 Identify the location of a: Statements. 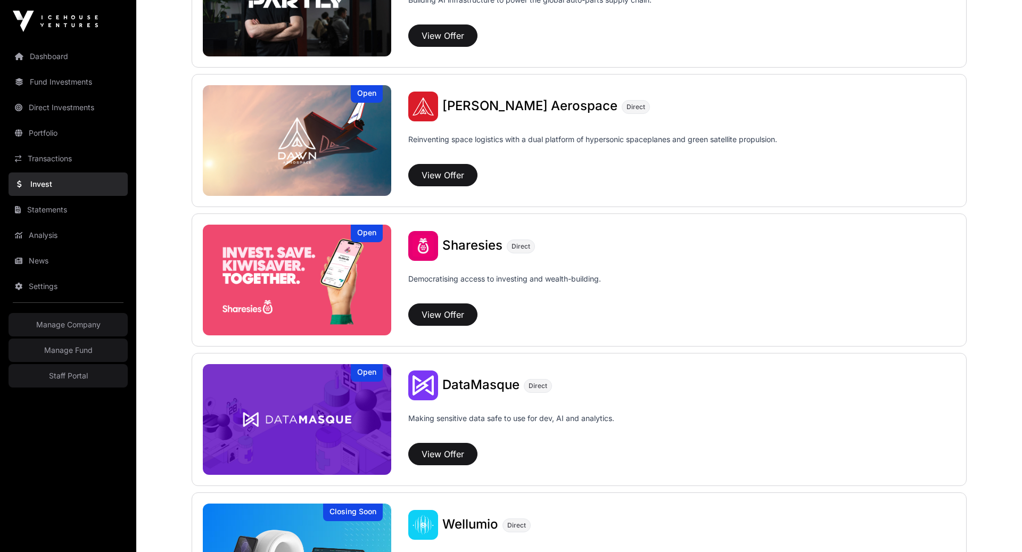
(68, 210).